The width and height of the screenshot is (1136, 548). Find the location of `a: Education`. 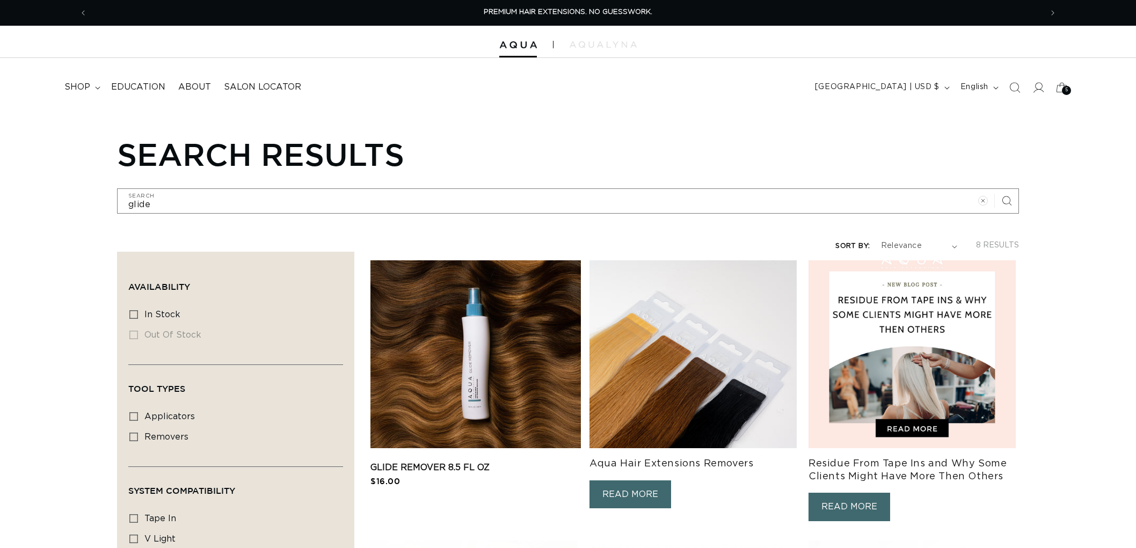

a: Education is located at coordinates (138, 87).